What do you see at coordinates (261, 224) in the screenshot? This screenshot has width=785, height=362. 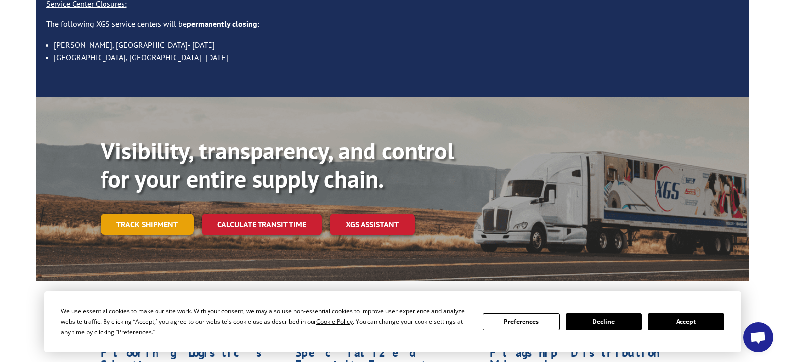 I see `a: Calculate transit time` at bounding box center [261, 224].